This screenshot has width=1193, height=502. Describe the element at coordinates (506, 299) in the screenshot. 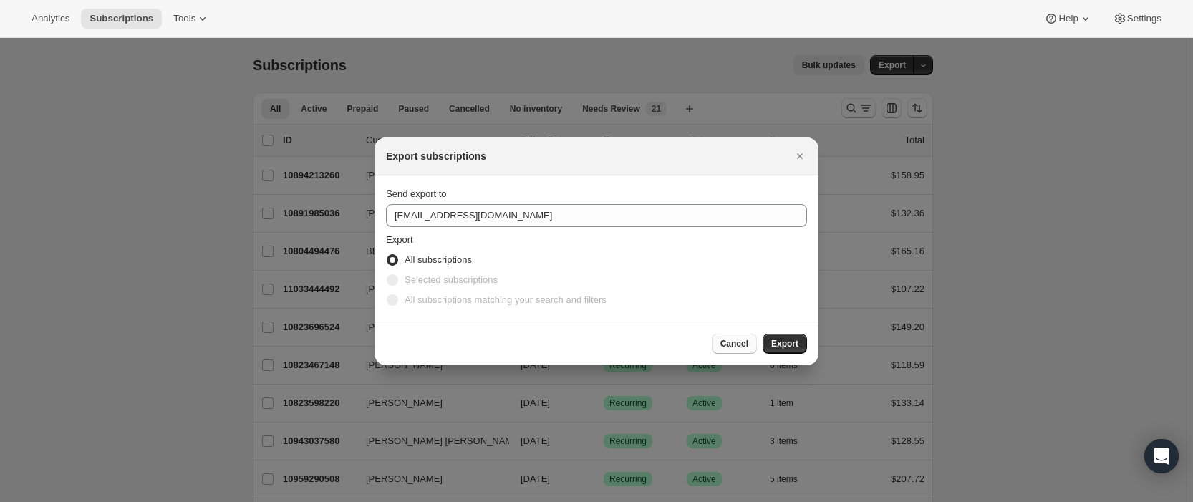

I see `span: All subscriptions matching your search and filters` at that location.